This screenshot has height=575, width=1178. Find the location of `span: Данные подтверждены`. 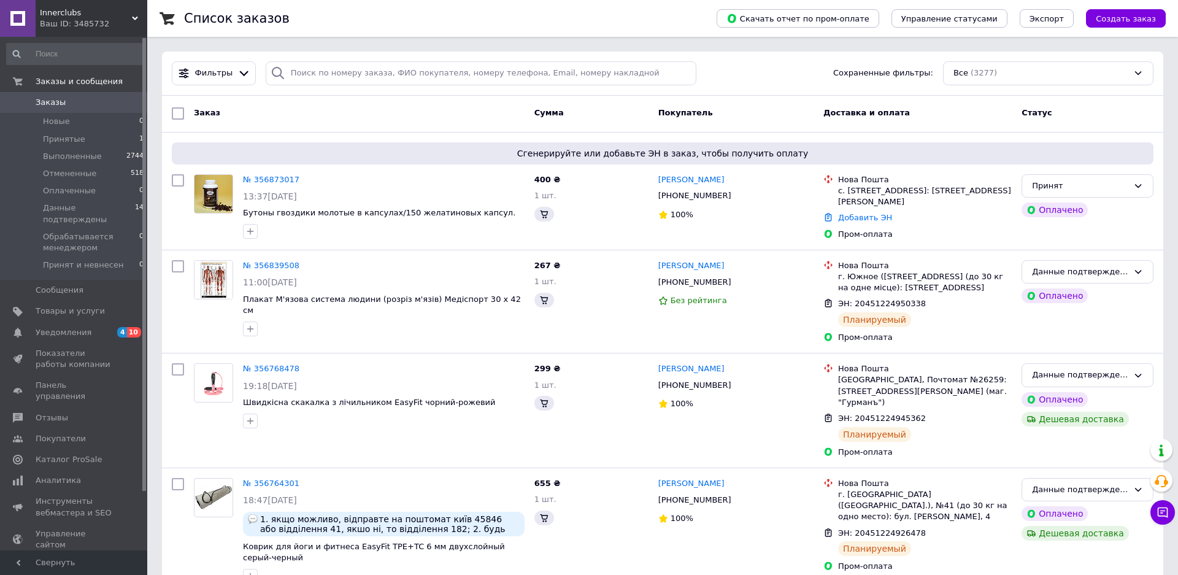

span: Данные подтверждены is located at coordinates (89, 214).